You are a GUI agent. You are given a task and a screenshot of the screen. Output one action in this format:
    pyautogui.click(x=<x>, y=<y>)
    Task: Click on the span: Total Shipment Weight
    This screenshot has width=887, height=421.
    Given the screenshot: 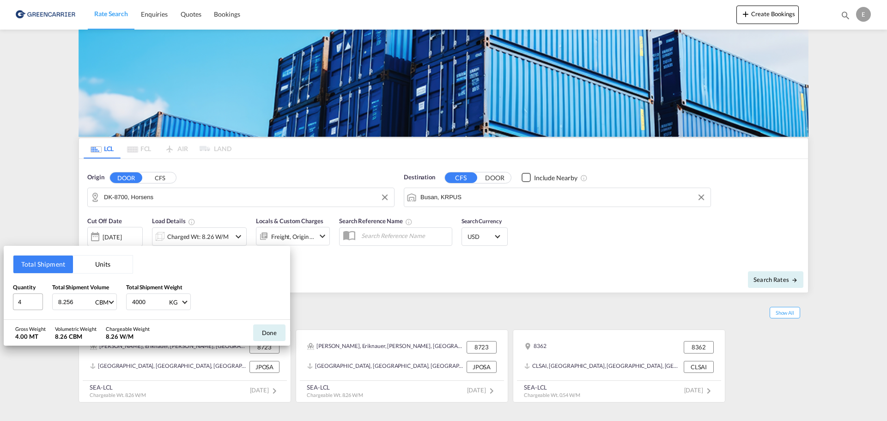 What is the action you would take?
    pyautogui.click(x=154, y=287)
    